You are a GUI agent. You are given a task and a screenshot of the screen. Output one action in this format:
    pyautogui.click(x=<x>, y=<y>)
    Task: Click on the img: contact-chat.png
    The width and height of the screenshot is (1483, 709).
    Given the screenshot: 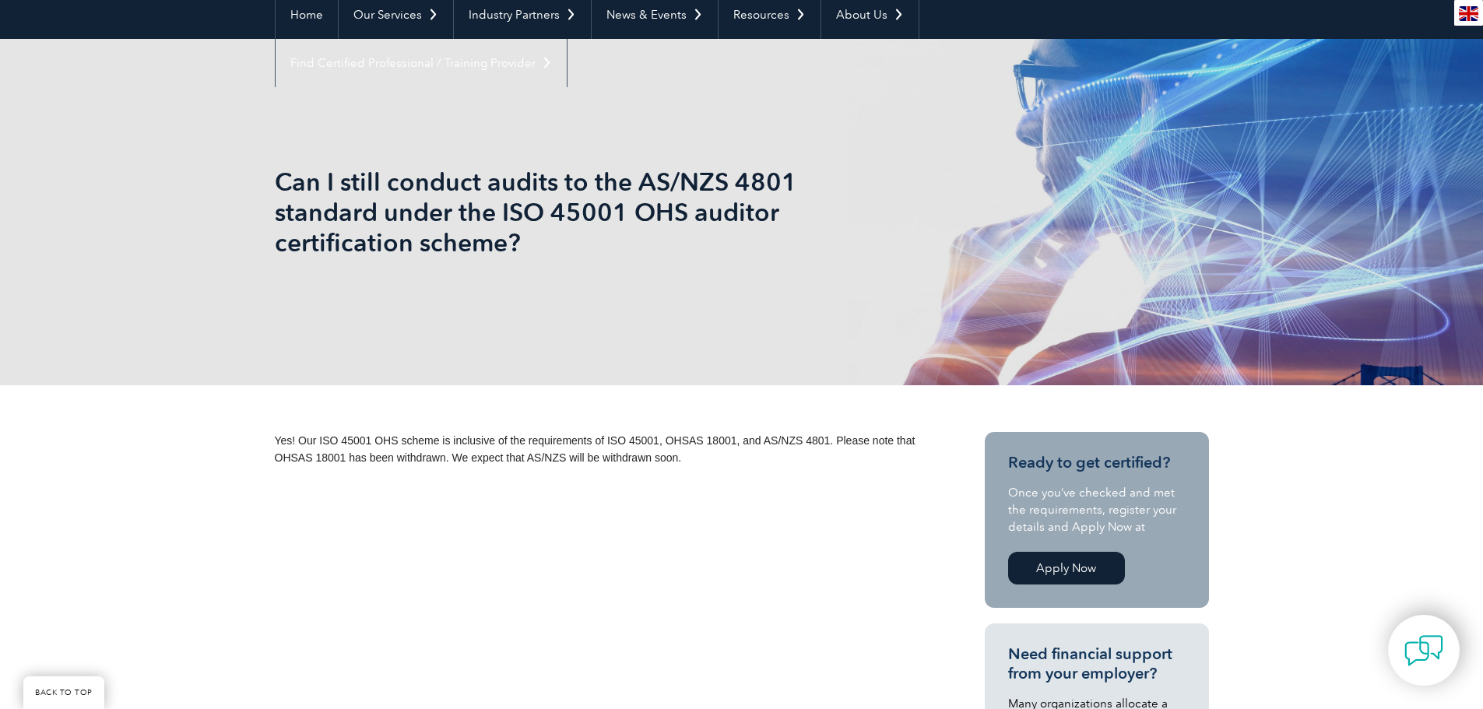 What is the action you would take?
    pyautogui.click(x=1424, y=651)
    